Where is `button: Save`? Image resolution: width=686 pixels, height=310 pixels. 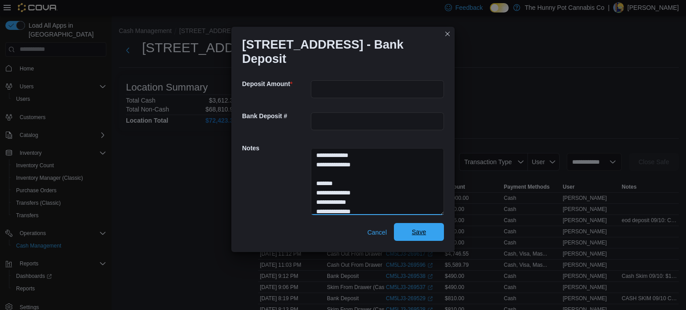
button: Save is located at coordinates (419, 232).